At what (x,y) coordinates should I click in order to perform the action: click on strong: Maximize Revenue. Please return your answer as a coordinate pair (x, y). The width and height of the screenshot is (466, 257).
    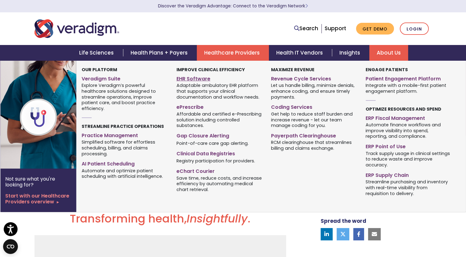
    Looking at the image, I should click on (292, 70).